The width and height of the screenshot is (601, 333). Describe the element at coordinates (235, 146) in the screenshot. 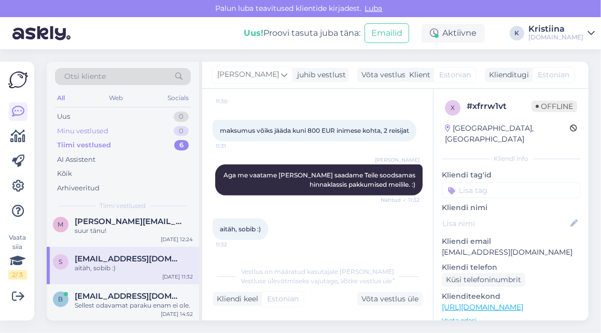

I see `span: 11:31` at that location.